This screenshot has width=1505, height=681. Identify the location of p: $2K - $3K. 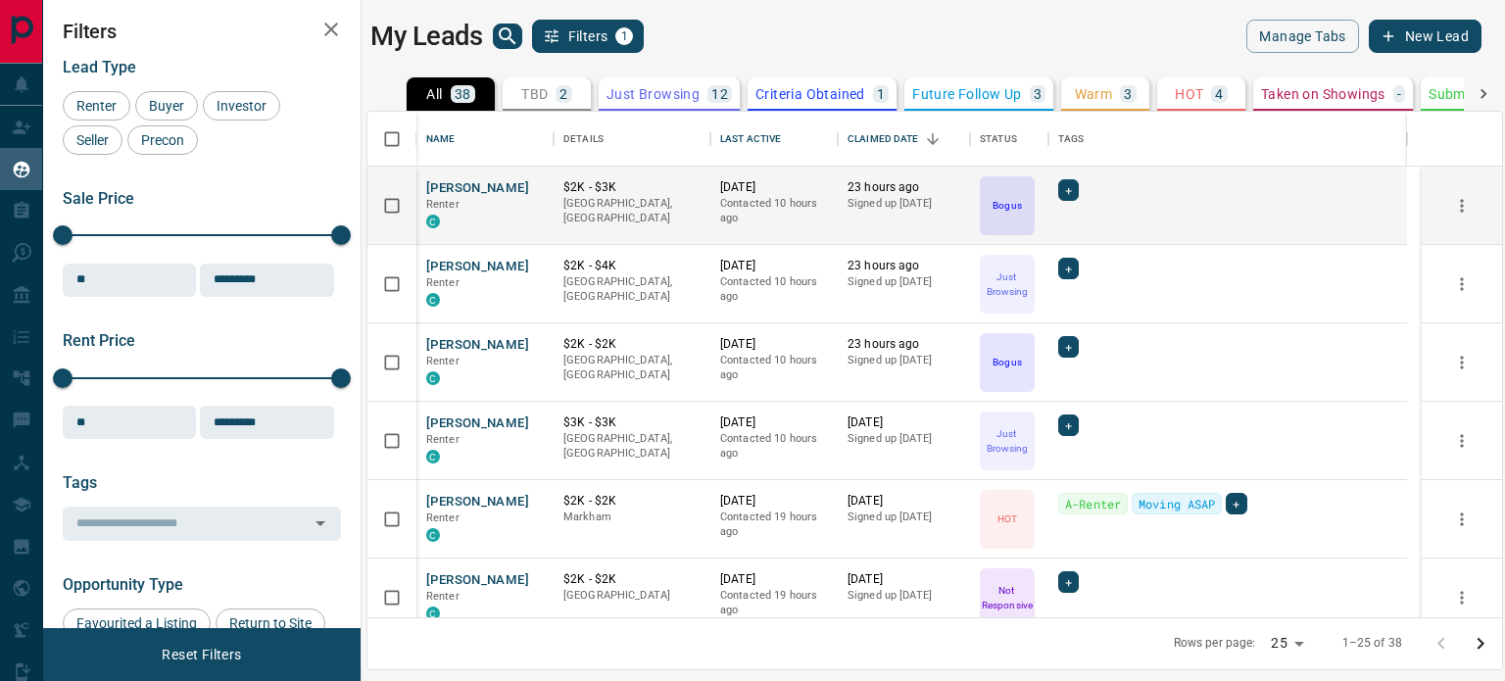
(632, 187).